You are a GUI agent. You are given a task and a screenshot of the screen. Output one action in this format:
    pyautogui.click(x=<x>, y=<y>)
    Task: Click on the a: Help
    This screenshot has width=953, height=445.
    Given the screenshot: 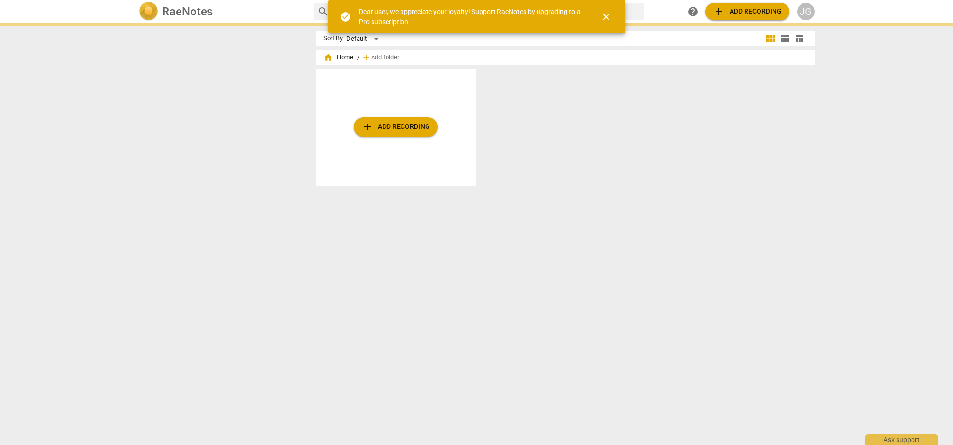 What is the action you would take?
    pyautogui.click(x=693, y=12)
    